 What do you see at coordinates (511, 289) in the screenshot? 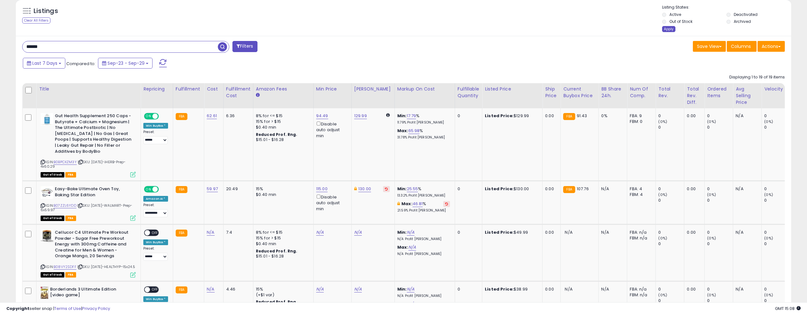
I see `div: $38.99` at bounding box center [511, 289].